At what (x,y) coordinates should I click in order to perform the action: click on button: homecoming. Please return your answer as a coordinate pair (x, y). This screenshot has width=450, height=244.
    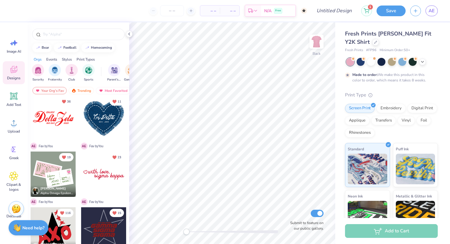
    Looking at the image, I should click on (98, 48).